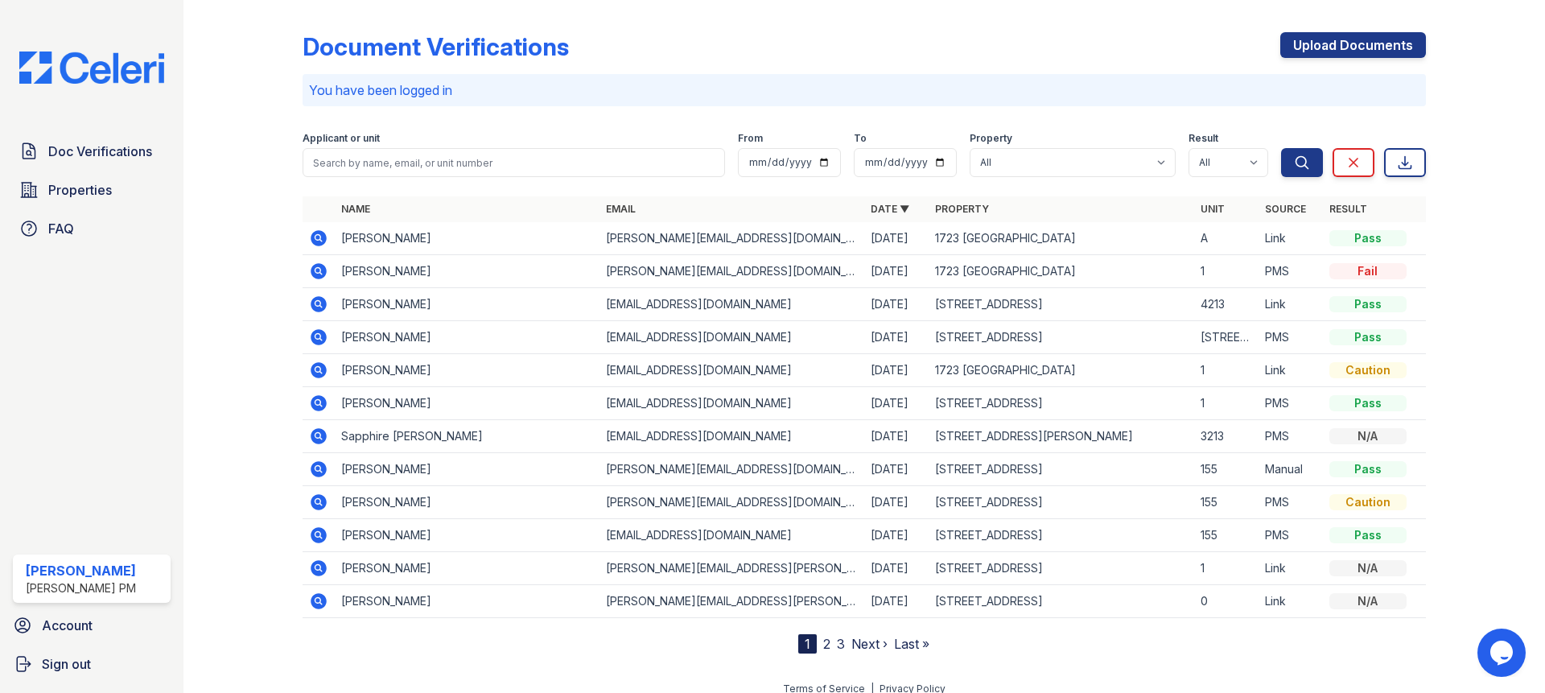 The width and height of the screenshot is (1545, 693). Describe the element at coordinates (341, 138) in the screenshot. I see `label: Applicant or unit` at that location.